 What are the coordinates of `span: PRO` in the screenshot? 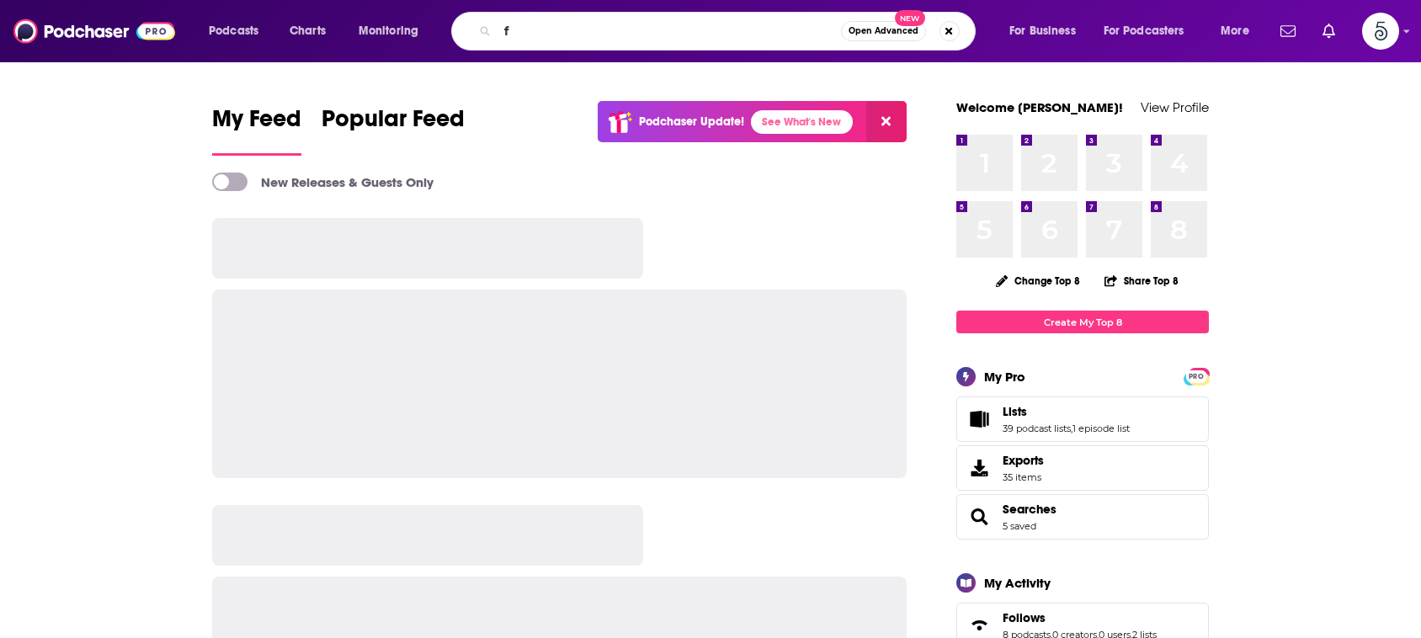 It's located at (1196, 376).